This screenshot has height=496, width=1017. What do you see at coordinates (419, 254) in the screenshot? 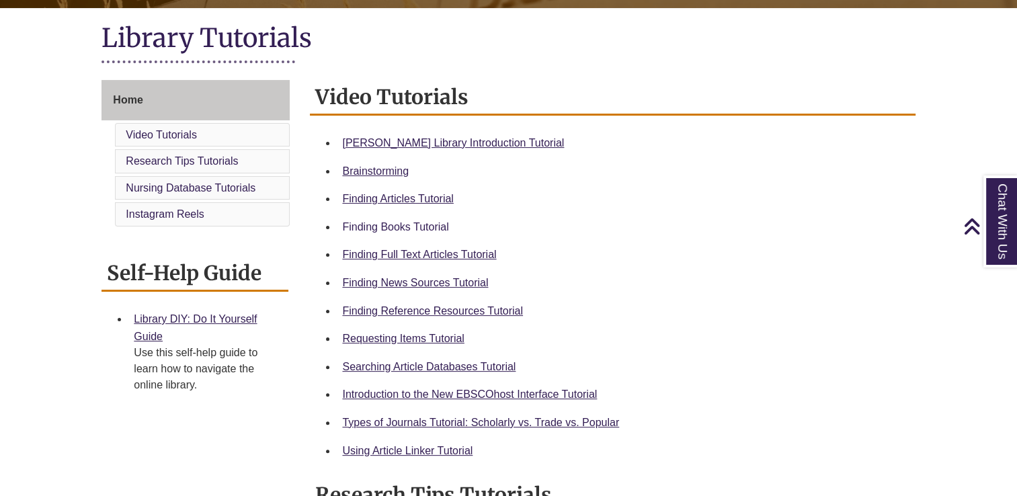
I see `a: Finding Full Text Articles Tutorial` at bounding box center [419, 254].